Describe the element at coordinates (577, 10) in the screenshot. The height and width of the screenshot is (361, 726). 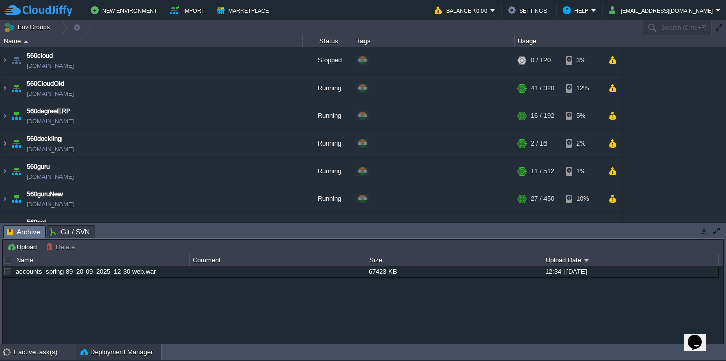
I see `button: Help` at that location.